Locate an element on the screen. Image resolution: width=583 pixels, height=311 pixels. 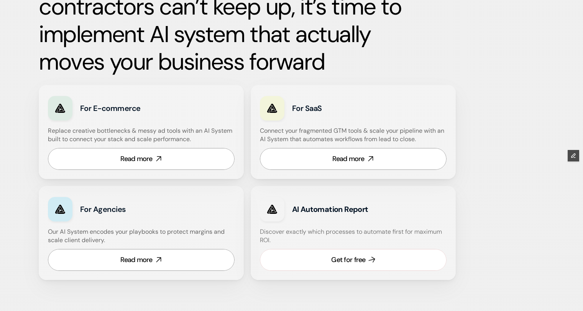
strong: AI Automation Report is located at coordinates (330, 210).